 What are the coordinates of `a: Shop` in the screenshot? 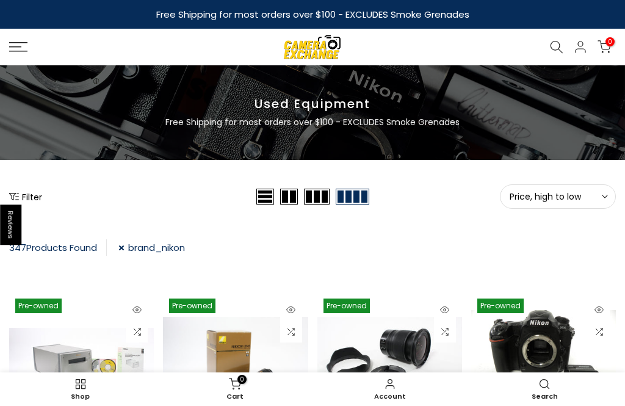 It's located at (81, 389).